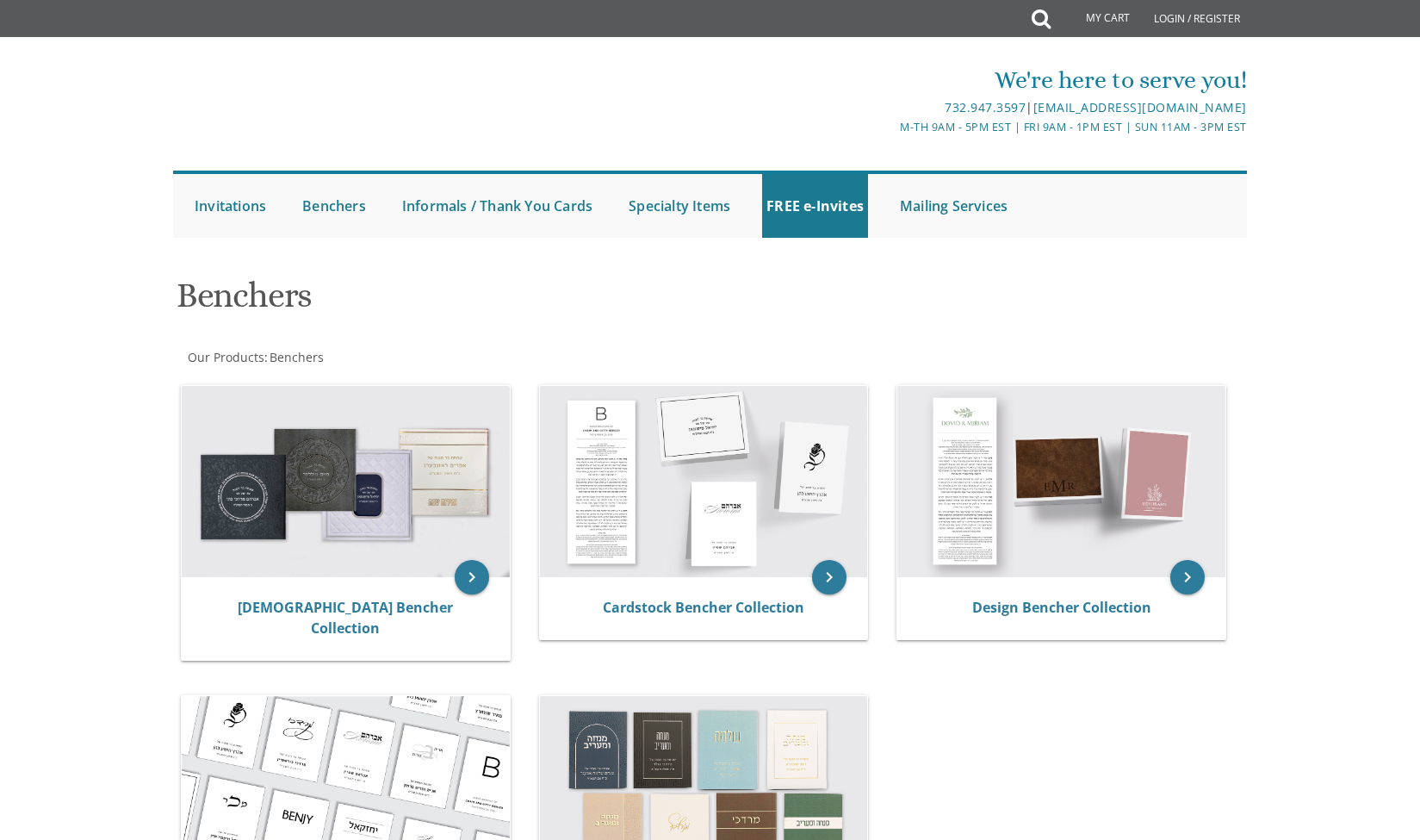 This screenshot has height=840, width=1420. I want to click on a: 732.947.3597, so click(985, 107).